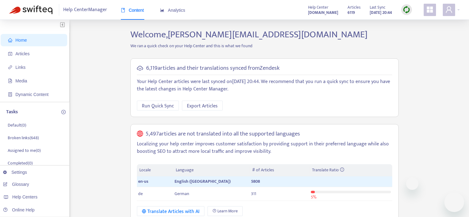  Describe the element at coordinates (17, 125) in the screenshot. I see `p: Default ( 0 )` at that location.